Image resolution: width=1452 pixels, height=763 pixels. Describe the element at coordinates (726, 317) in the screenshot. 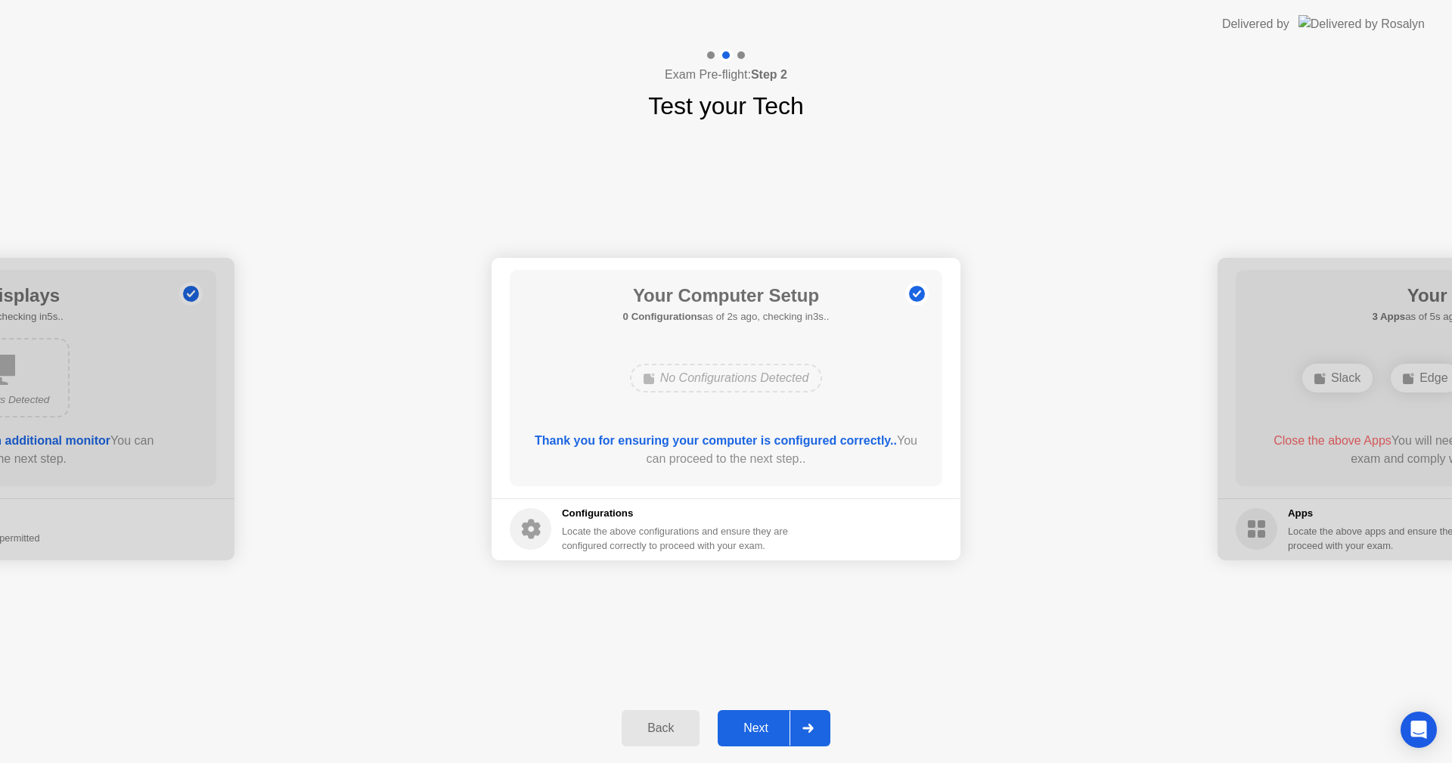

I see `h5: as of 2s ago, checking in3s..` at that location.